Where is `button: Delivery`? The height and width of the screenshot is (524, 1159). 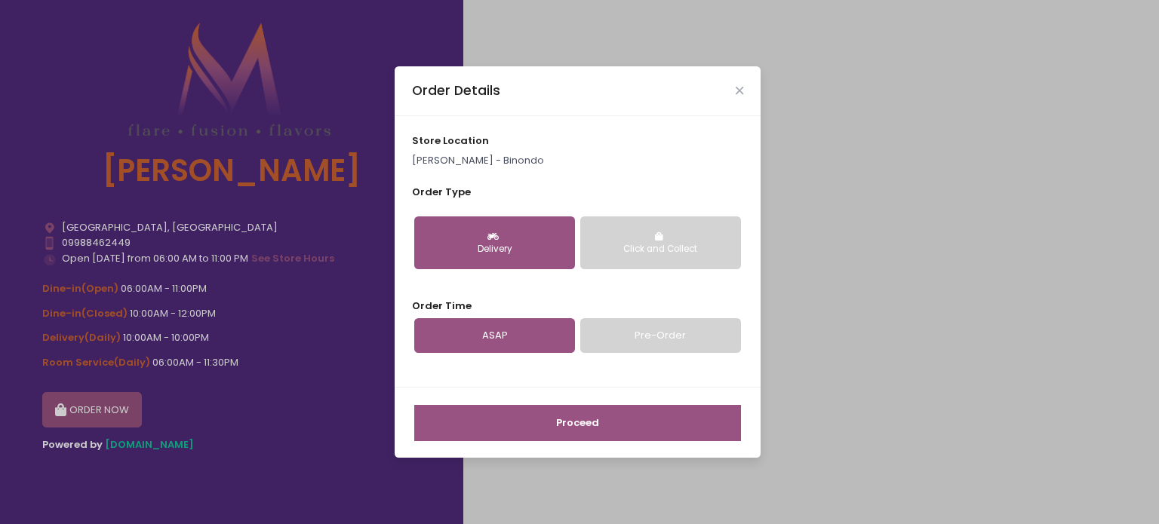 button: Delivery is located at coordinates (494, 243).